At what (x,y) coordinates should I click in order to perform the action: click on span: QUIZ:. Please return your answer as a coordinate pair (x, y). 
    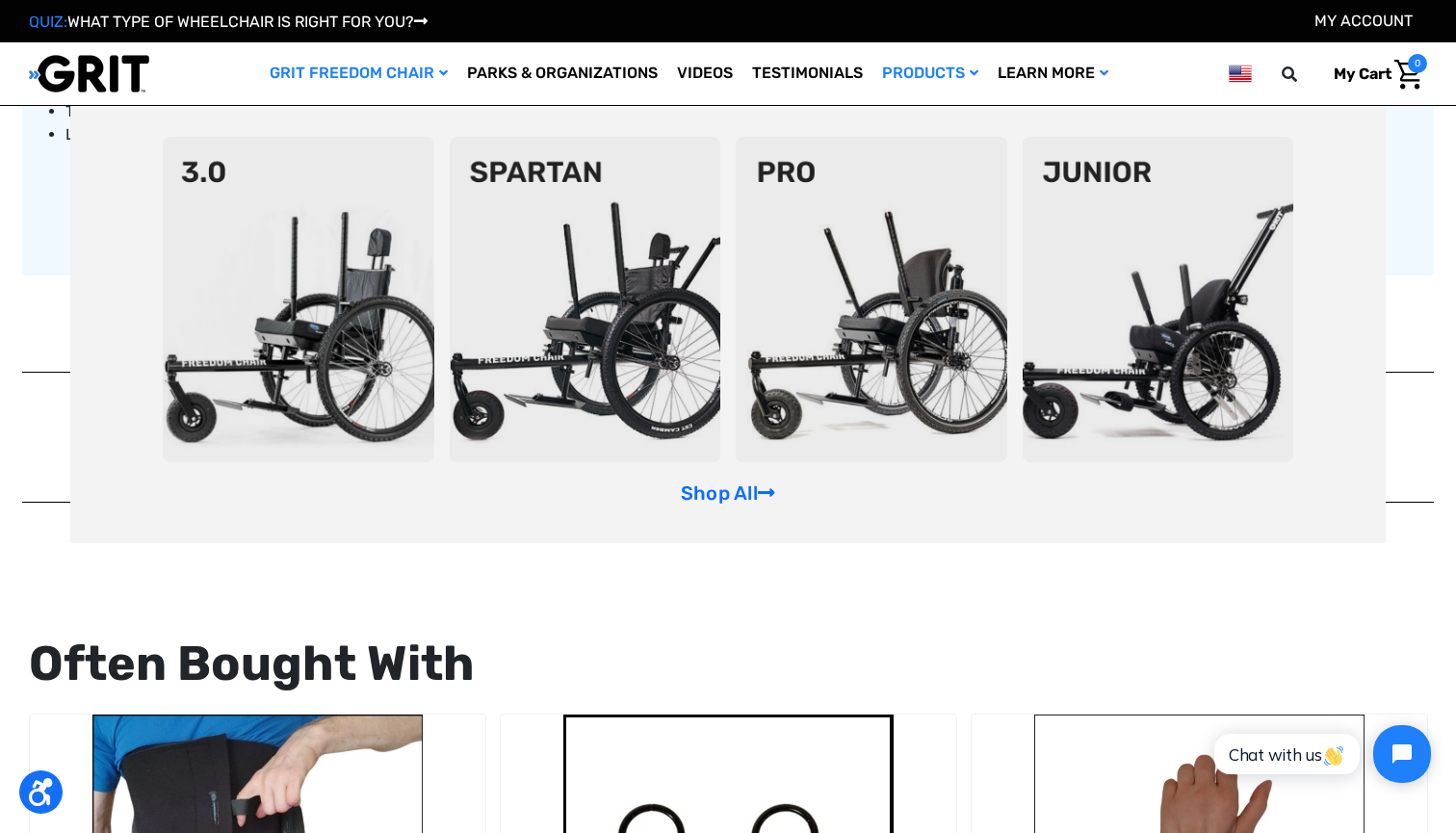
    Looking at the image, I should click on (48, 21).